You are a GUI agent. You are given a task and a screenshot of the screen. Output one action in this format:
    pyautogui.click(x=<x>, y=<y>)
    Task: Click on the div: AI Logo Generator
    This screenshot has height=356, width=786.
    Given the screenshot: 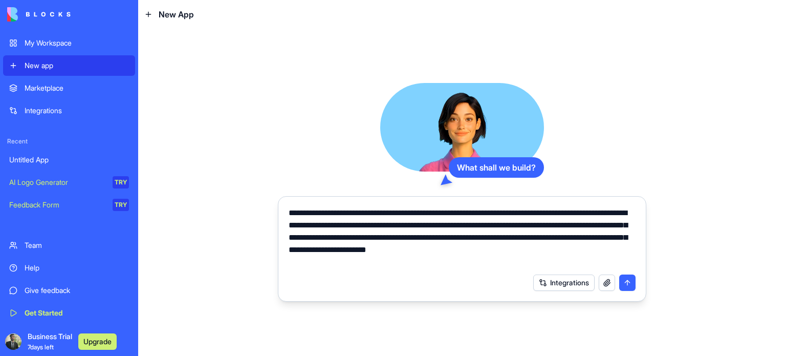 What is the action you would take?
    pyautogui.click(x=57, y=182)
    